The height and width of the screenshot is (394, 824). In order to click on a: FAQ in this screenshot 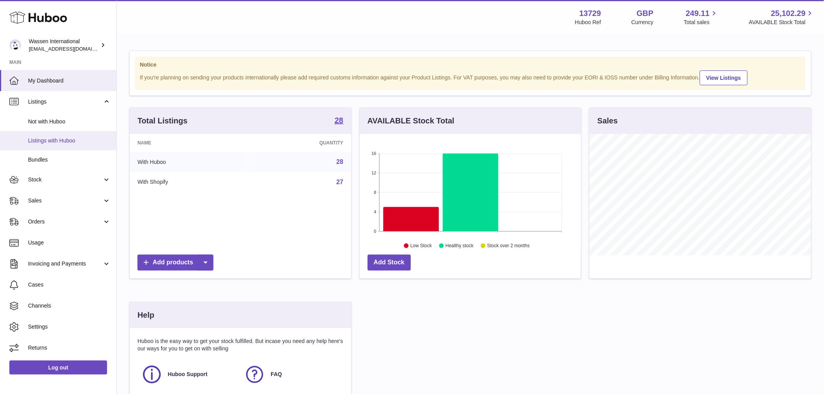, I will do `click(292, 375)`.